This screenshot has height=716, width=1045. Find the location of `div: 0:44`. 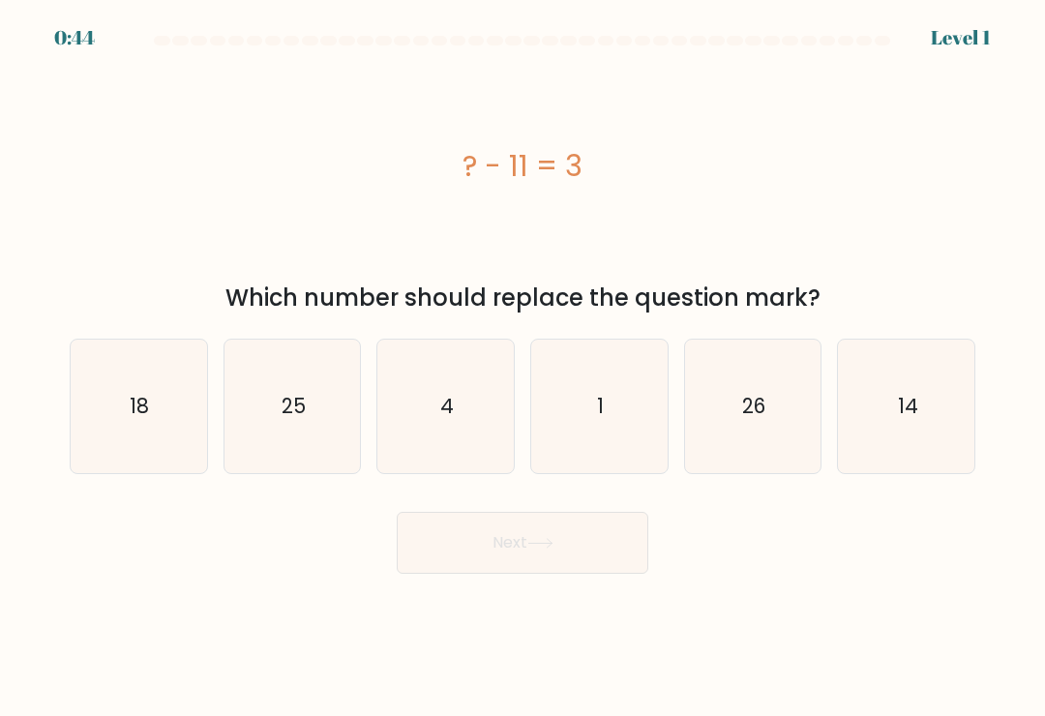

div: 0:44 is located at coordinates (75, 38).